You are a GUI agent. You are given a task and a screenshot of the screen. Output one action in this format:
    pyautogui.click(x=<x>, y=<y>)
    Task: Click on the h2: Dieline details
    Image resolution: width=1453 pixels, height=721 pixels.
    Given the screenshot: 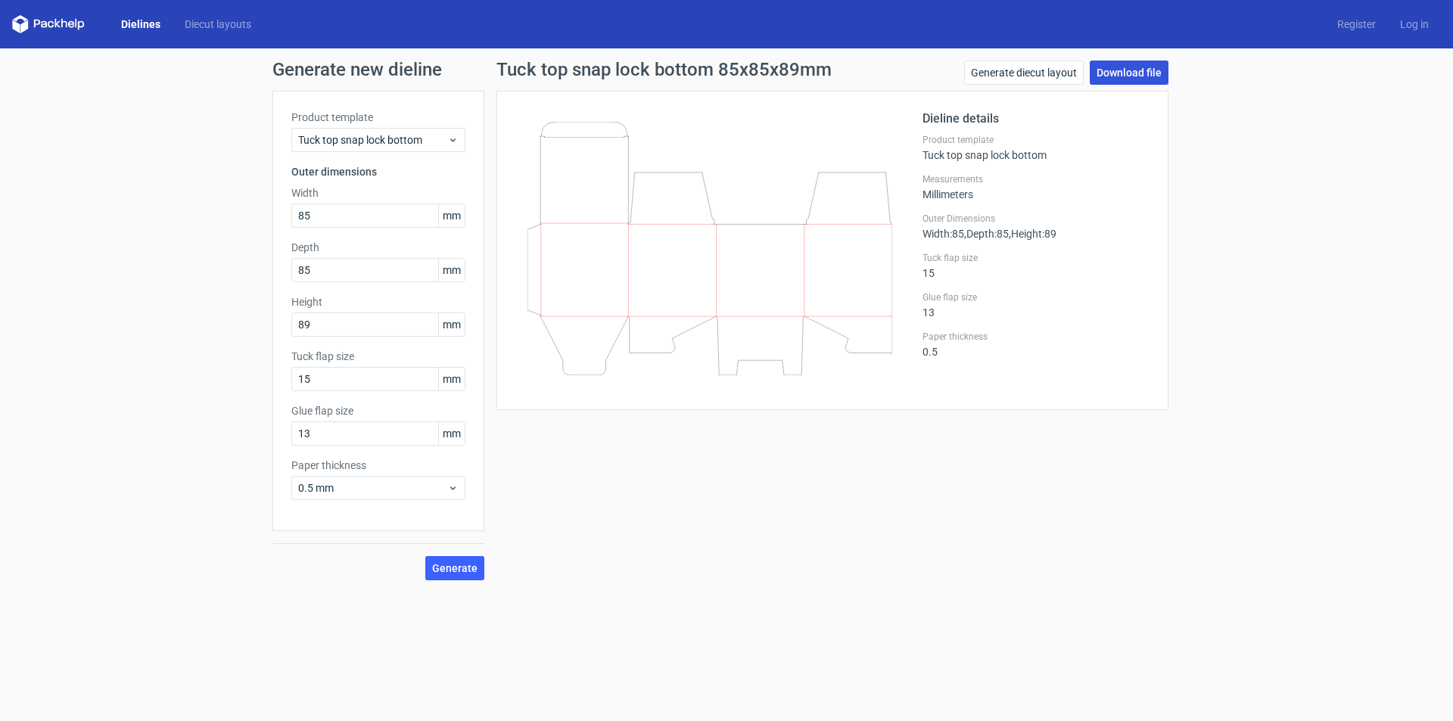 What is the action you would take?
    pyautogui.click(x=1036, y=119)
    